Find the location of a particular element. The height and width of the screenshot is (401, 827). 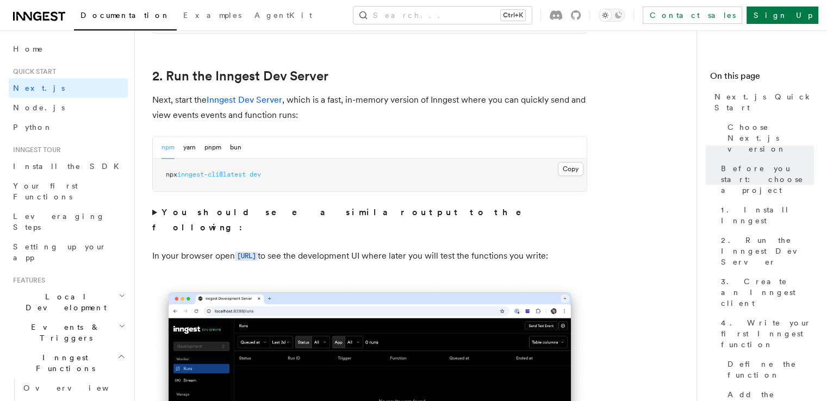

a: Home is located at coordinates (68, 49).